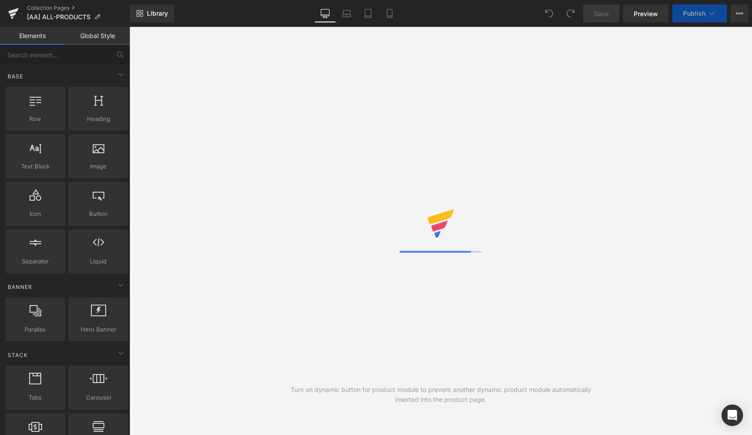  I want to click on span: Row, so click(35, 119).